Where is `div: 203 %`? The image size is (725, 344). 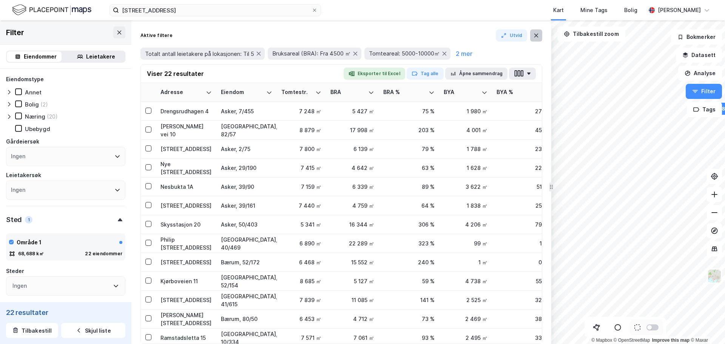 div: 203 % is located at coordinates (409, 130).